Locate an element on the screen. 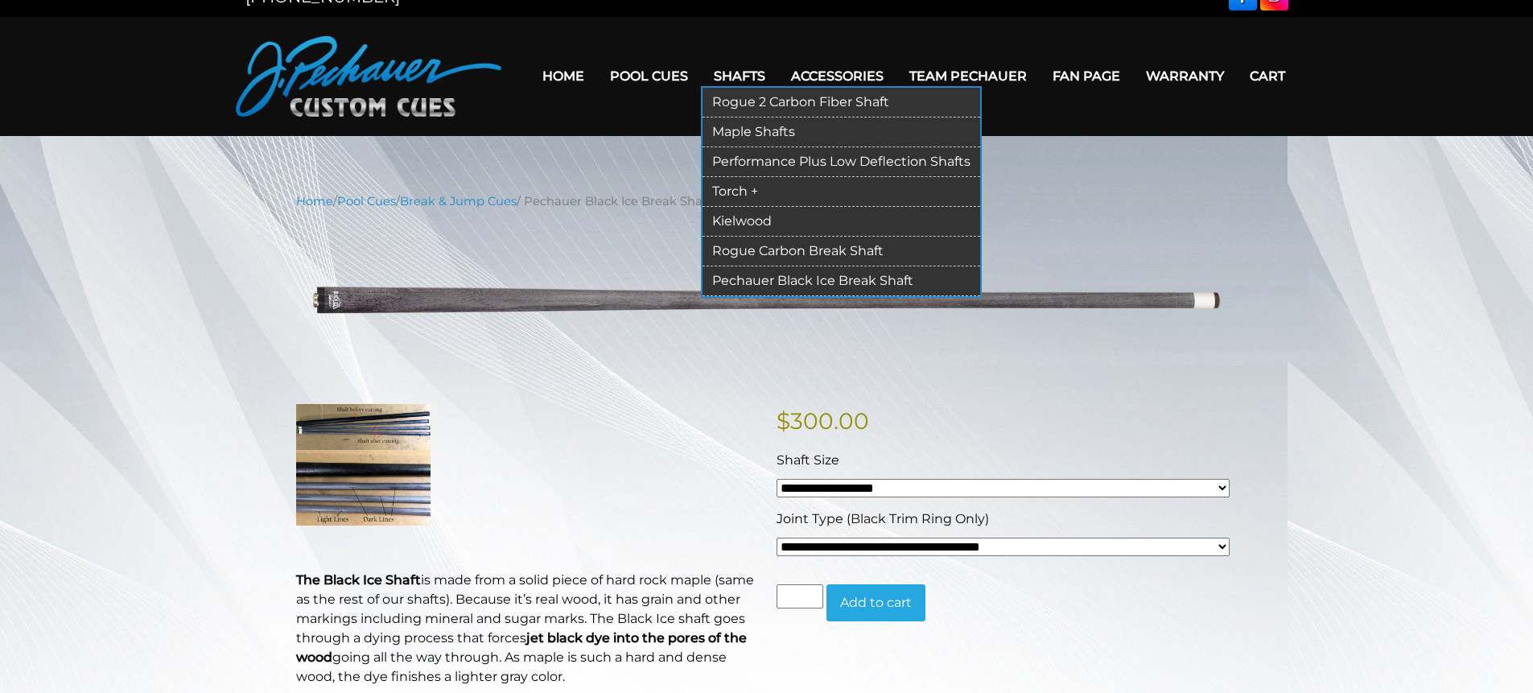 The height and width of the screenshot is (693, 1533). a: Cart is located at coordinates (1267, 76).